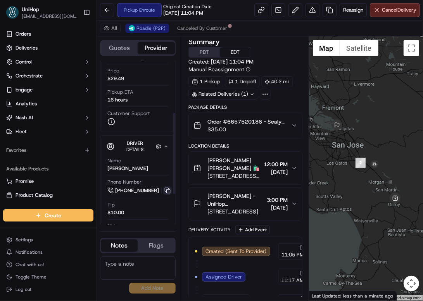  Describe the element at coordinates (156, 48) in the screenshot. I see `button: Provider` at that location.